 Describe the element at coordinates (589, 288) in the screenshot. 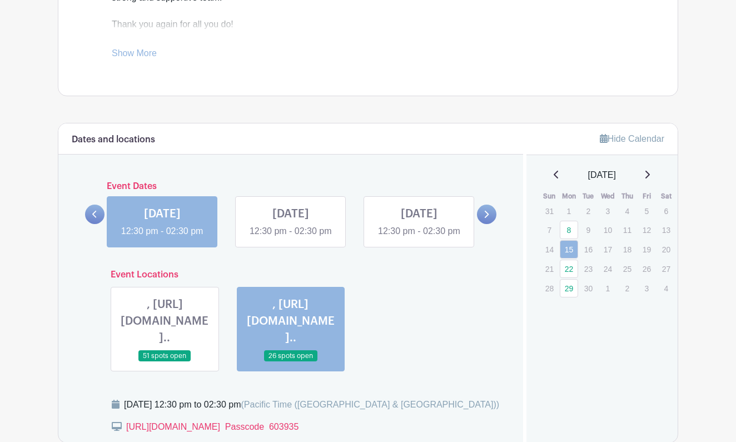

I see `p: 30` at that location.